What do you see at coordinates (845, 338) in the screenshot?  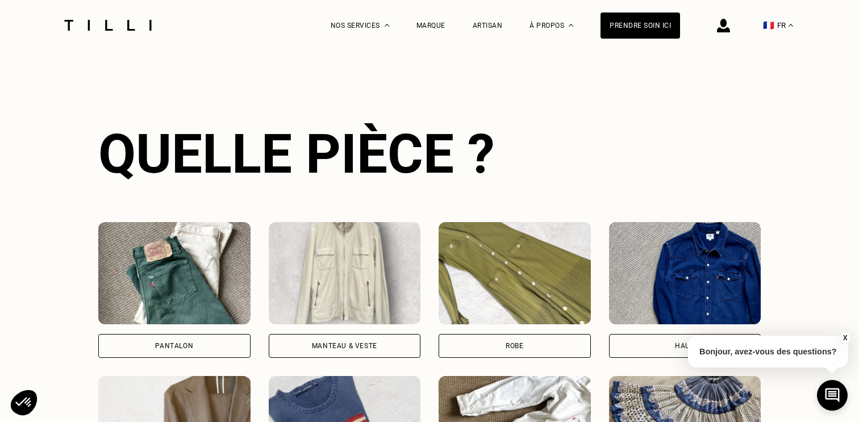 I see `button: X` at bounding box center [845, 338].